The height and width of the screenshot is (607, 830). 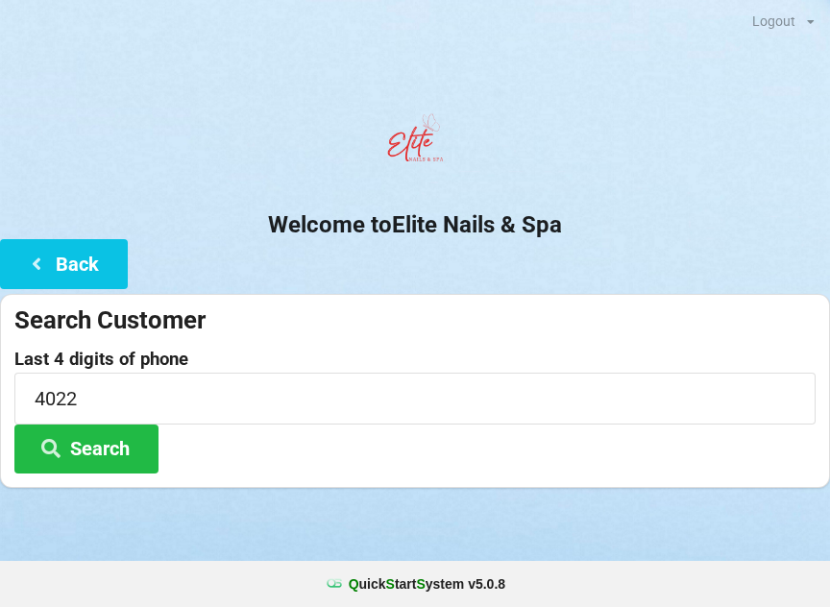 I want to click on div: Search Customer, so click(x=415, y=320).